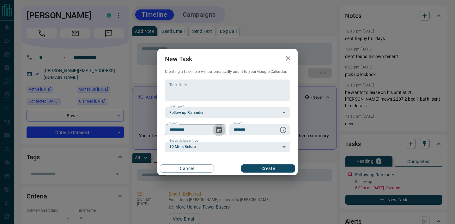  I want to click on p: Creating a task here will automatically add it to your Google Calendar., so click(227, 72).